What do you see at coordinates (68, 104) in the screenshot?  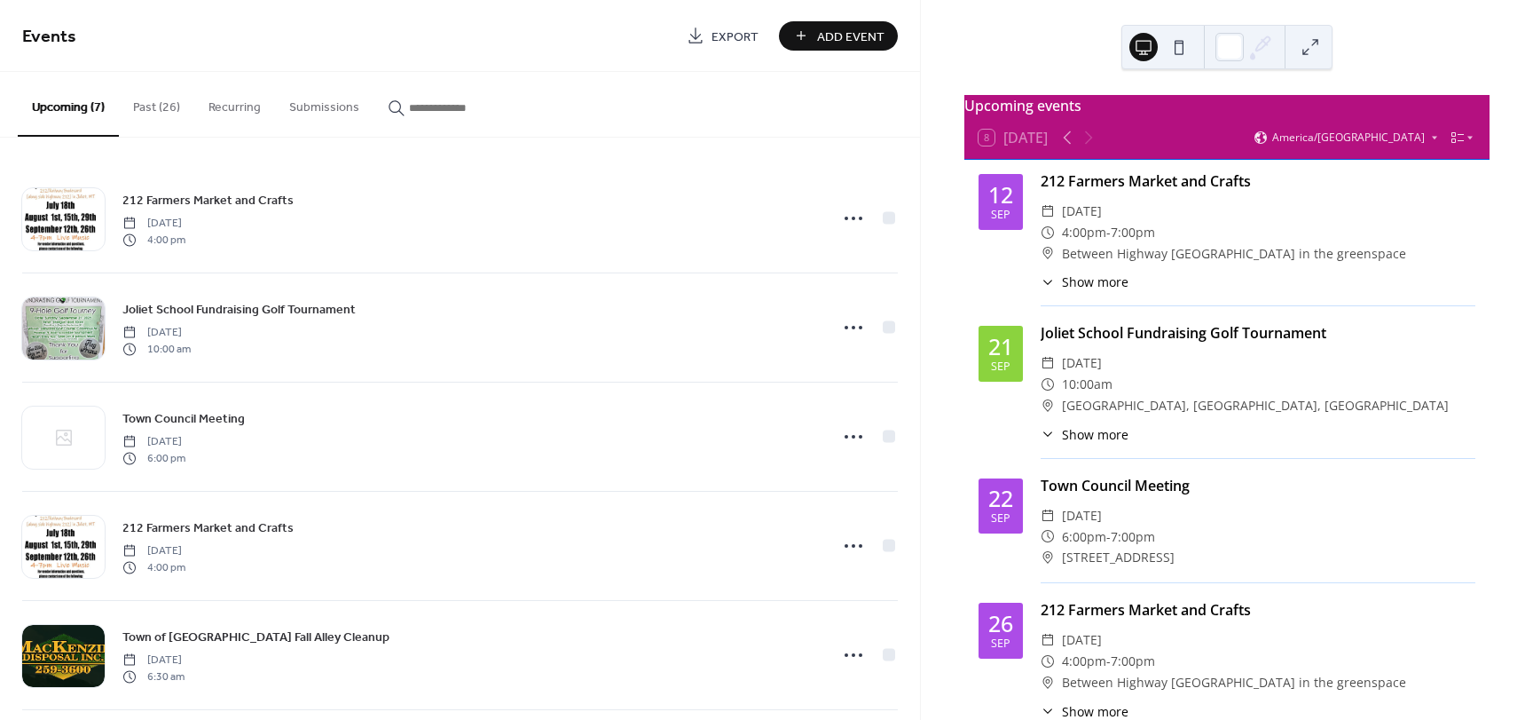 I see `button: Upcoming (7)` at bounding box center [68, 104].